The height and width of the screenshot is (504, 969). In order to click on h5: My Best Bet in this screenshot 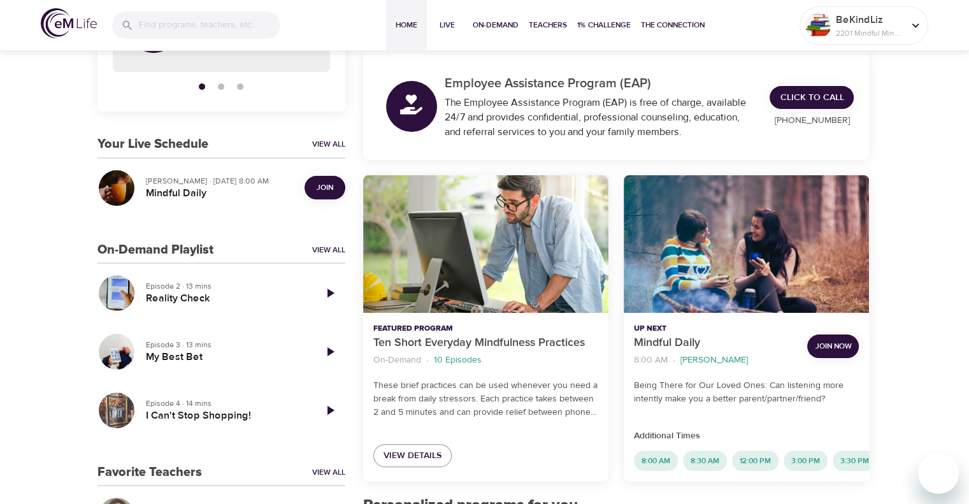, I will do `click(225, 357)`.